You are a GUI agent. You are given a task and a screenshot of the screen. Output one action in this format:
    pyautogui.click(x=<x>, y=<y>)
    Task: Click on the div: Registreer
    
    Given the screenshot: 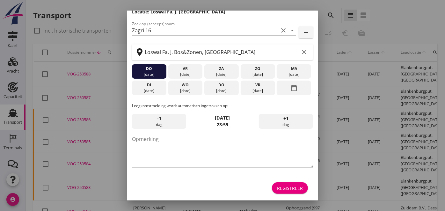 What is the action you would take?
    pyautogui.click(x=290, y=188)
    